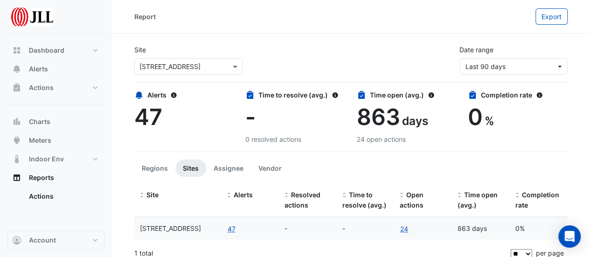  I want to click on app-icon: Meters, so click(17, 140).